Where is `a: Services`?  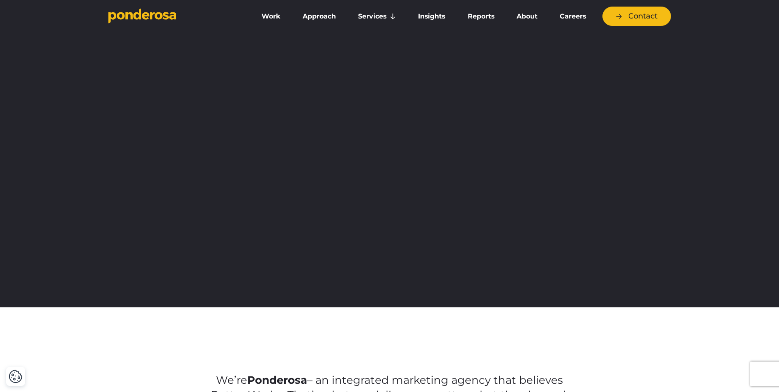
a: Services is located at coordinates (377, 16).